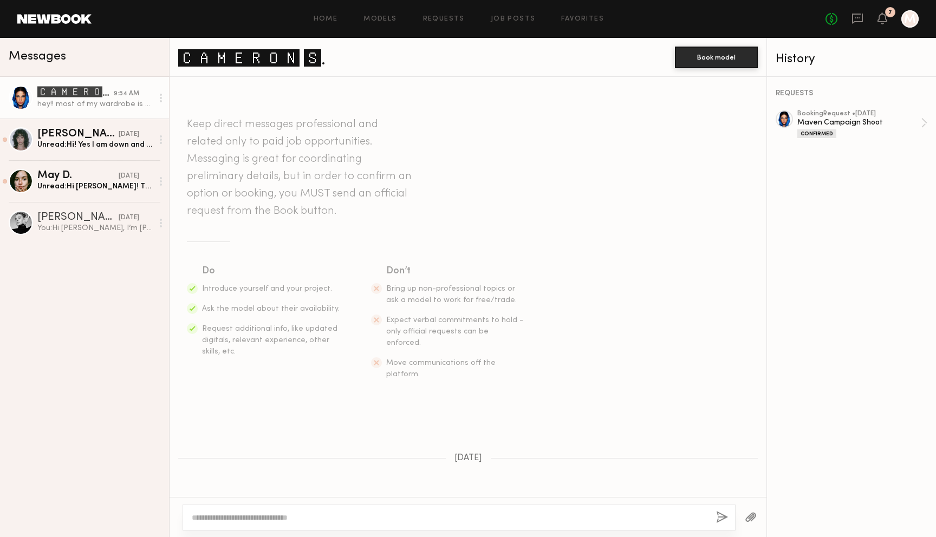 This screenshot has width=936, height=537. What do you see at coordinates (852, 94) in the screenshot?
I see `div: REQUESTS` at bounding box center [852, 94].